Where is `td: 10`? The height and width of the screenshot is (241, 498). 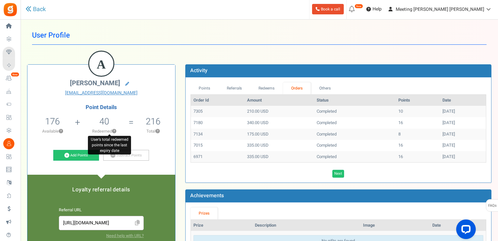 td: 10 is located at coordinates (418, 111).